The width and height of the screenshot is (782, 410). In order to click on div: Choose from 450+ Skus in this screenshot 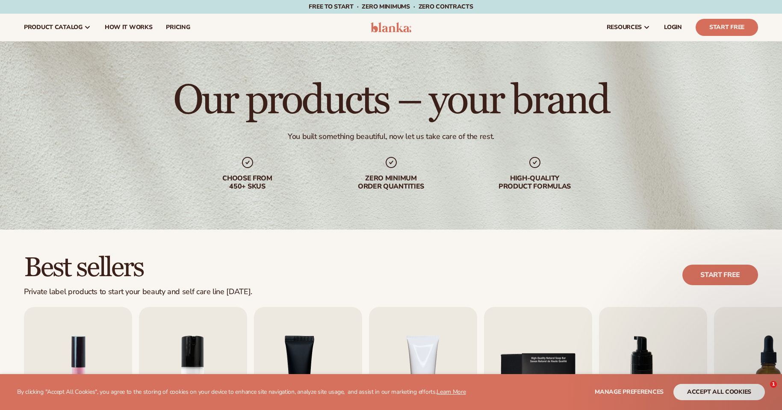, I will do `click(248, 183)`.